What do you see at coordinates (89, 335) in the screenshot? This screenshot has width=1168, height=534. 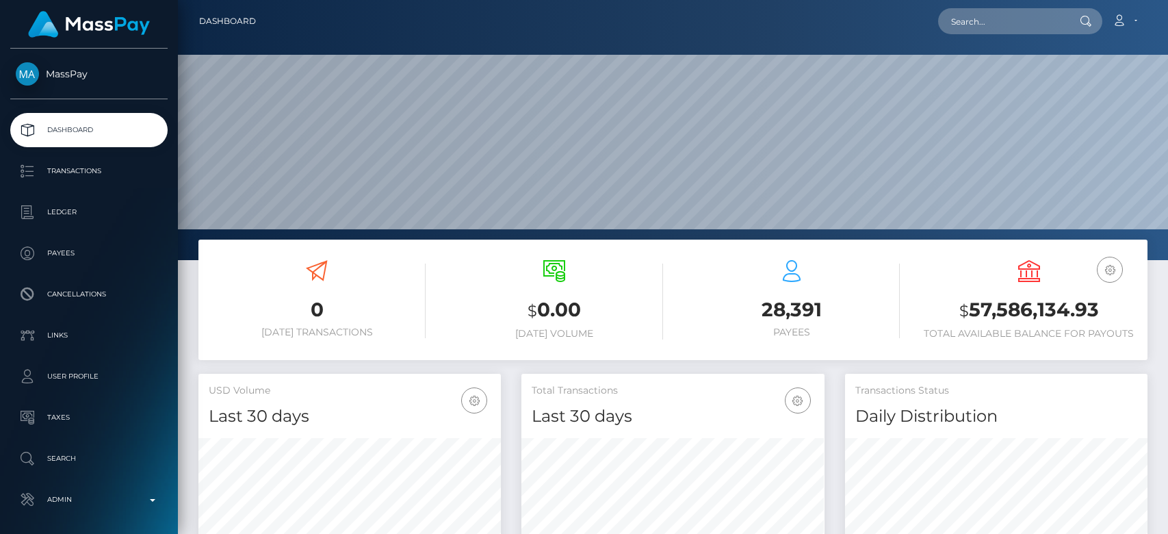 I see `a: Links` at bounding box center [89, 335].